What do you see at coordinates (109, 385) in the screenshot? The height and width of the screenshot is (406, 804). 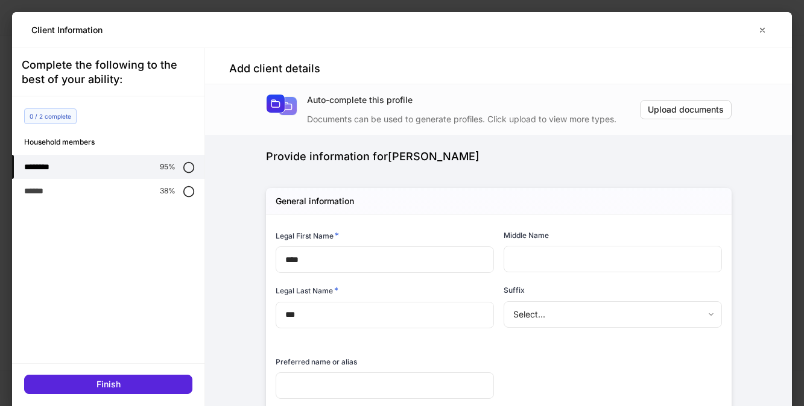 I see `div: Finish` at bounding box center [109, 385].